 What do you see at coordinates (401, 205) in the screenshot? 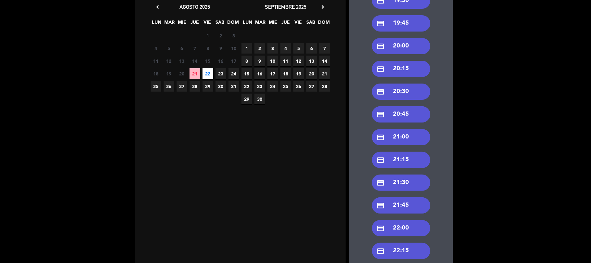
I see `div: 21:45` at bounding box center [401, 205].